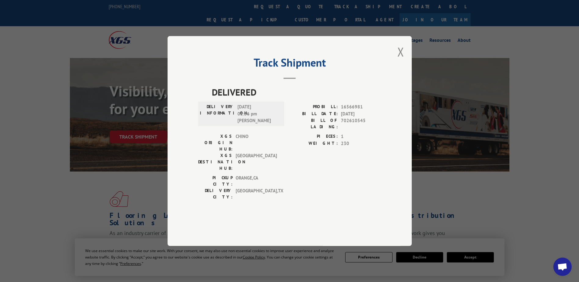 The image size is (579, 282). Describe the element at coordinates (215, 162) in the screenshot. I see `label: XGS DESTINATION HUB:` at that location.